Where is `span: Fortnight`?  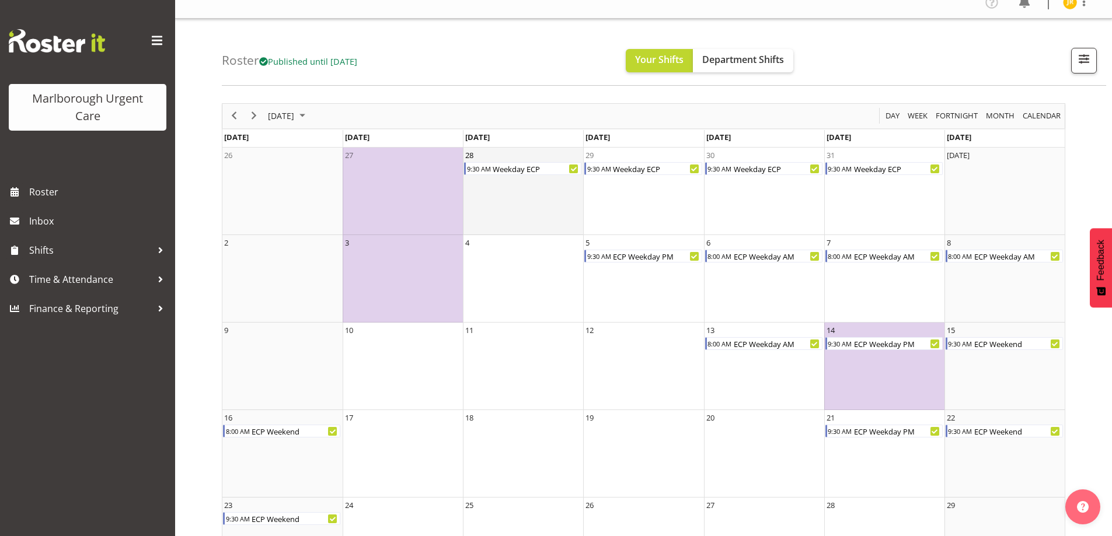 span: Fortnight is located at coordinates (956, 116).